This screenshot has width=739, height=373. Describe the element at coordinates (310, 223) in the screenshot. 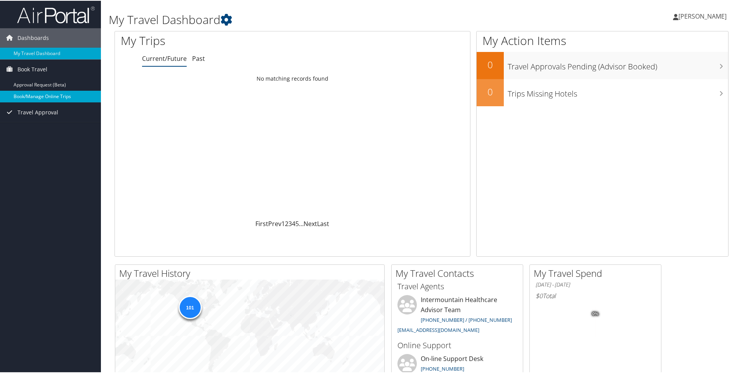

I see `a: Next` at that location.